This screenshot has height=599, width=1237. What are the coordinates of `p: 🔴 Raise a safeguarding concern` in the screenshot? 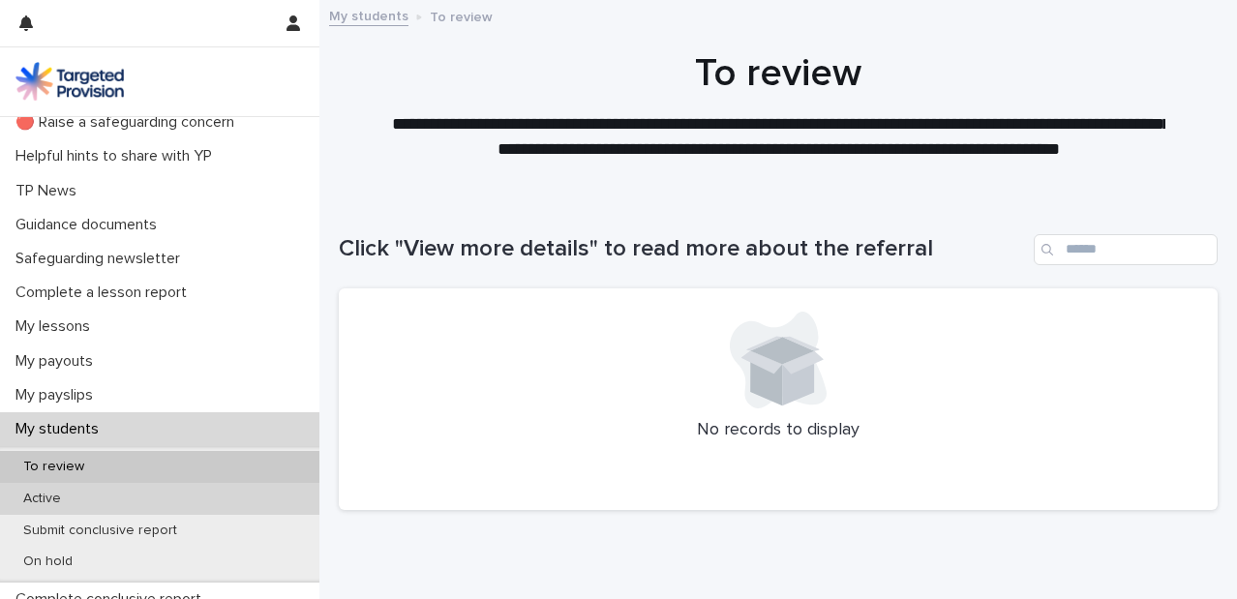 It's located at (129, 122).